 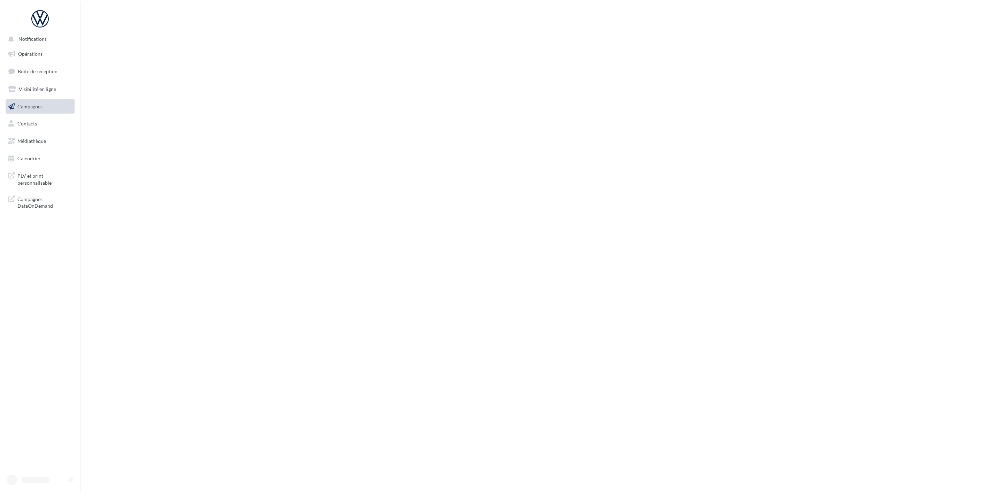 What do you see at coordinates (30, 54) in the screenshot?
I see `span: Opérations` at bounding box center [30, 54].